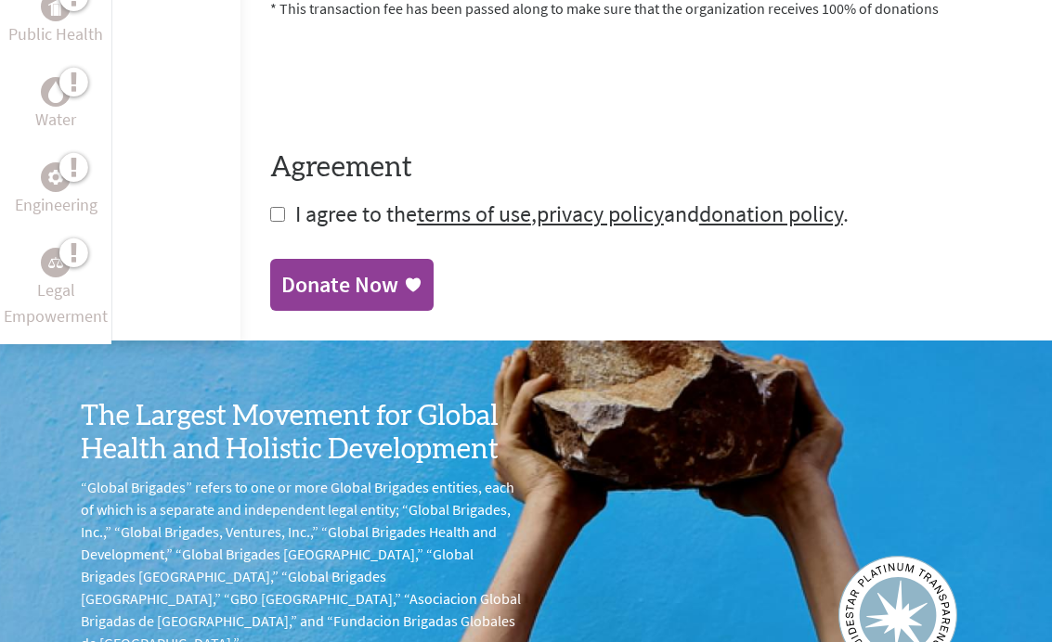 Image resolution: width=1052 pixels, height=642 pixels. What do you see at coordinates (56, 35) in the screenshot?
I see `p: Public Health` at bounding box center [56, 35].